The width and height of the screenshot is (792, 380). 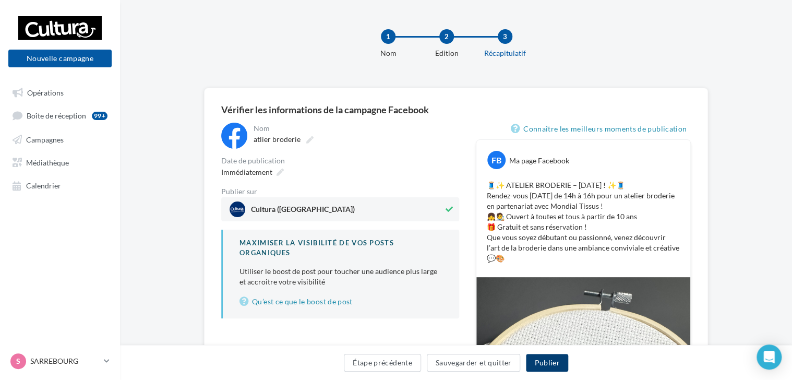 What do you see at coordinates (60, 361) in the screenshot?
I see `a: S SARREBOURG` at bounding box center [60, 361].